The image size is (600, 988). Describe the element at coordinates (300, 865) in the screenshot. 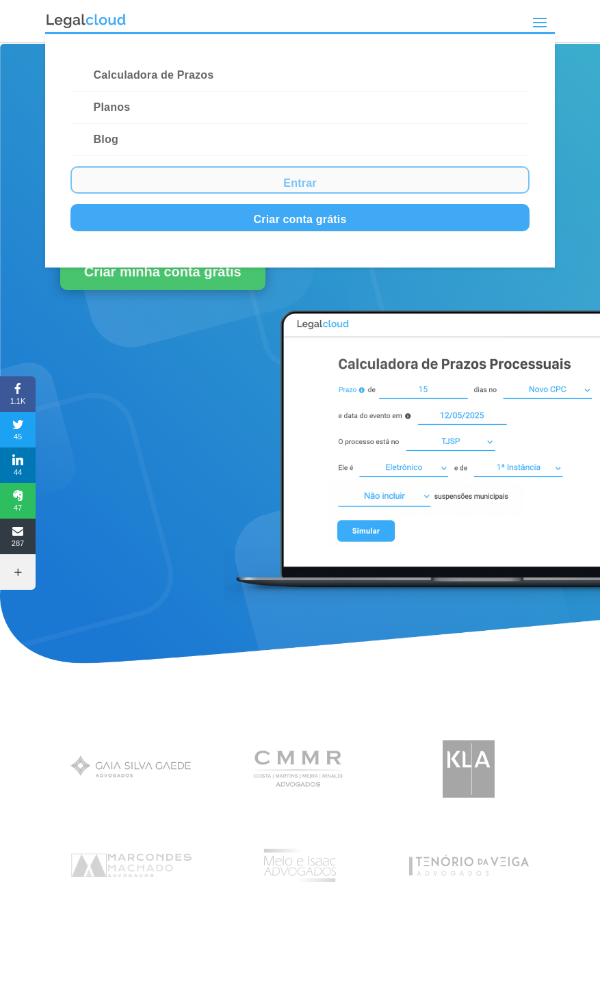

I see `img: Profissionais do escritório Melo e Isaac Advogados utilizam a Legalcloud` at that location.